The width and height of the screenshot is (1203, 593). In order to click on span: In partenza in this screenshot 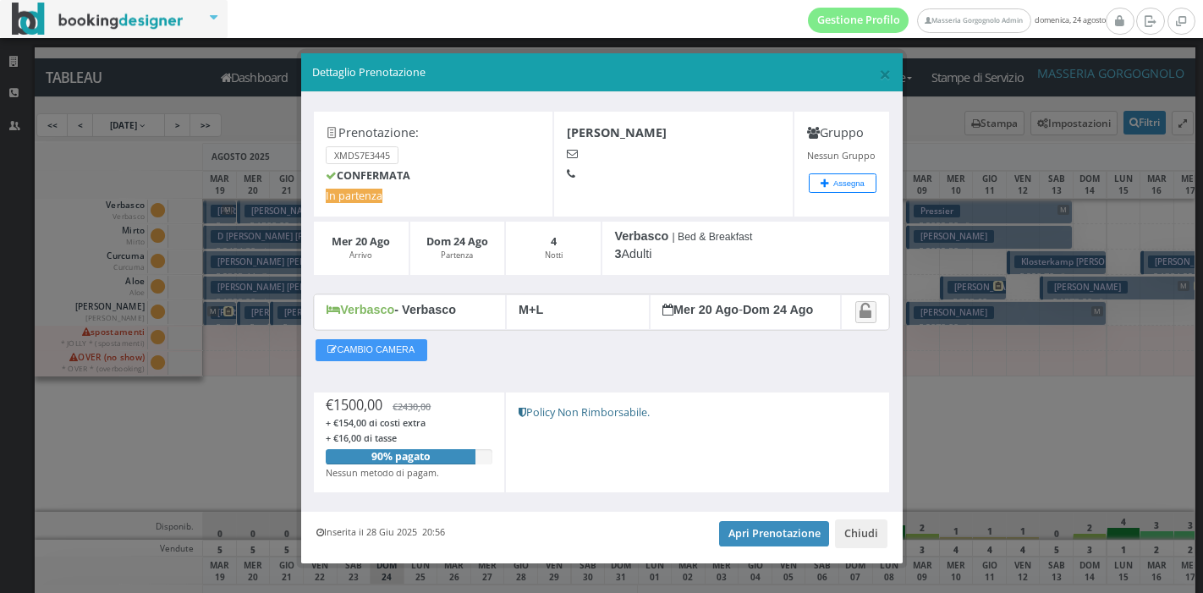, I will do `click(354, 195)`.